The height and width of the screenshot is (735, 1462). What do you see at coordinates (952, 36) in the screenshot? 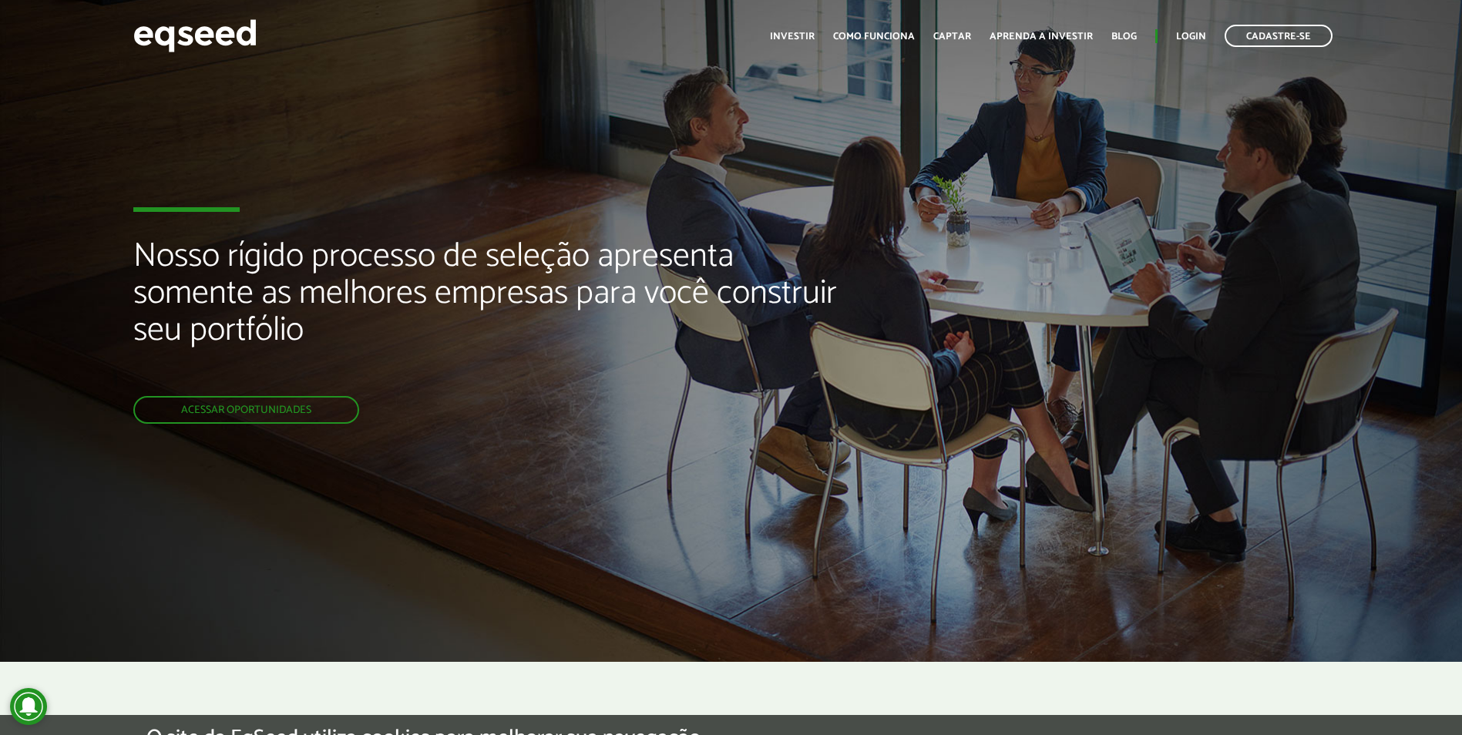
I see `a: Captar` at bounding box center [952, 36].